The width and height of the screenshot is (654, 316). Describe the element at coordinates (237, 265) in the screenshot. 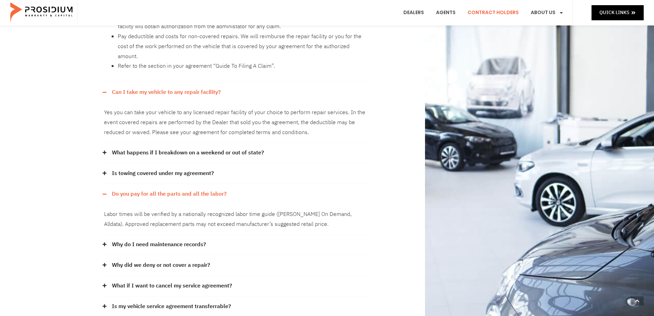

I see `div: Why did we deny or not cover a repair?` at that location.